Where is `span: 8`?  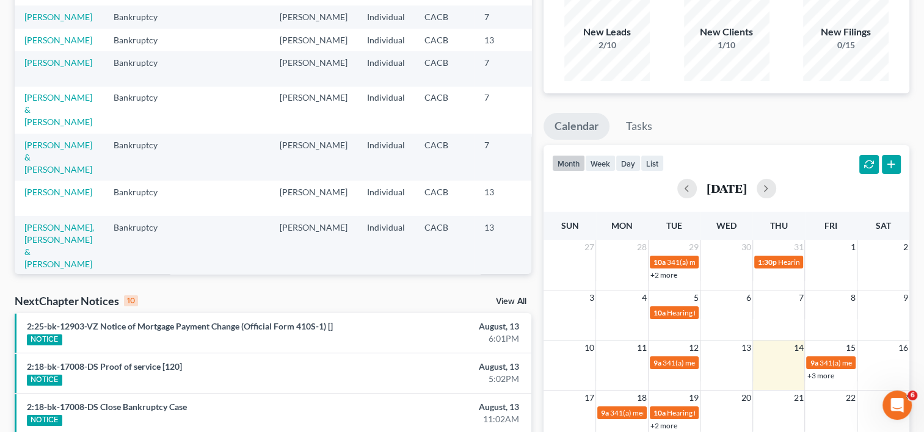
span: 8 is located at coordinates (853, 298).